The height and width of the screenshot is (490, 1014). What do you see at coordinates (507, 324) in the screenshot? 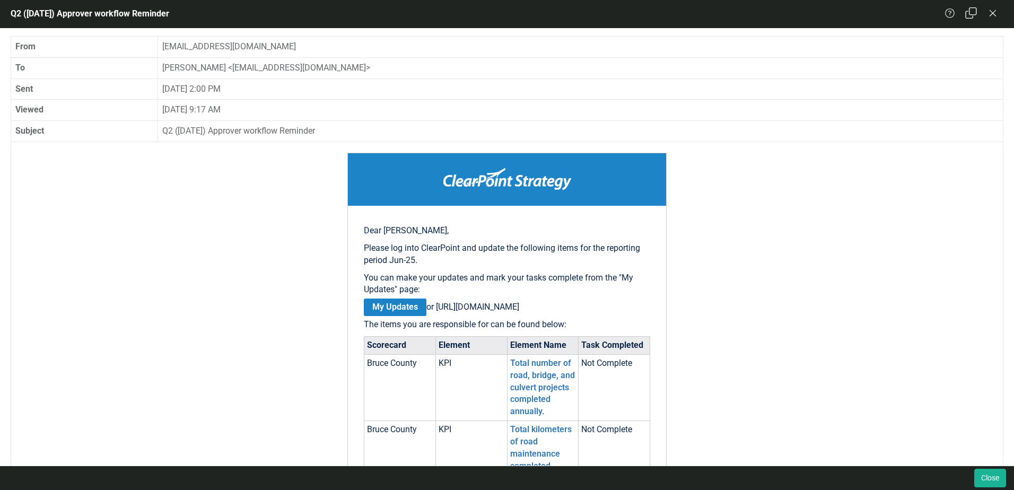
I see `p: The items you are responsible for can be found below:` at bounding box center [507, 324].